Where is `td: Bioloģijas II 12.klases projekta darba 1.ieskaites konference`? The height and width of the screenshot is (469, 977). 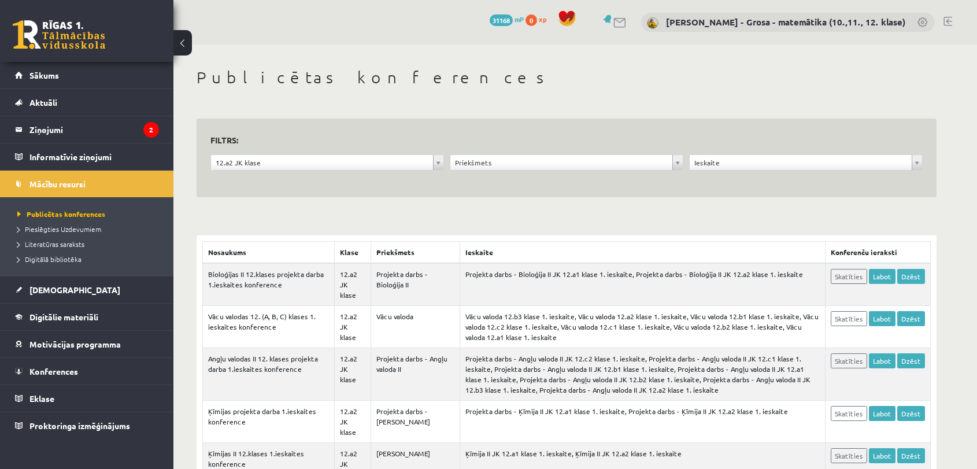
td: Bioloģijas II 12.klases projekta darba 1.ieskaites konference is located at coordinates (269, 284).